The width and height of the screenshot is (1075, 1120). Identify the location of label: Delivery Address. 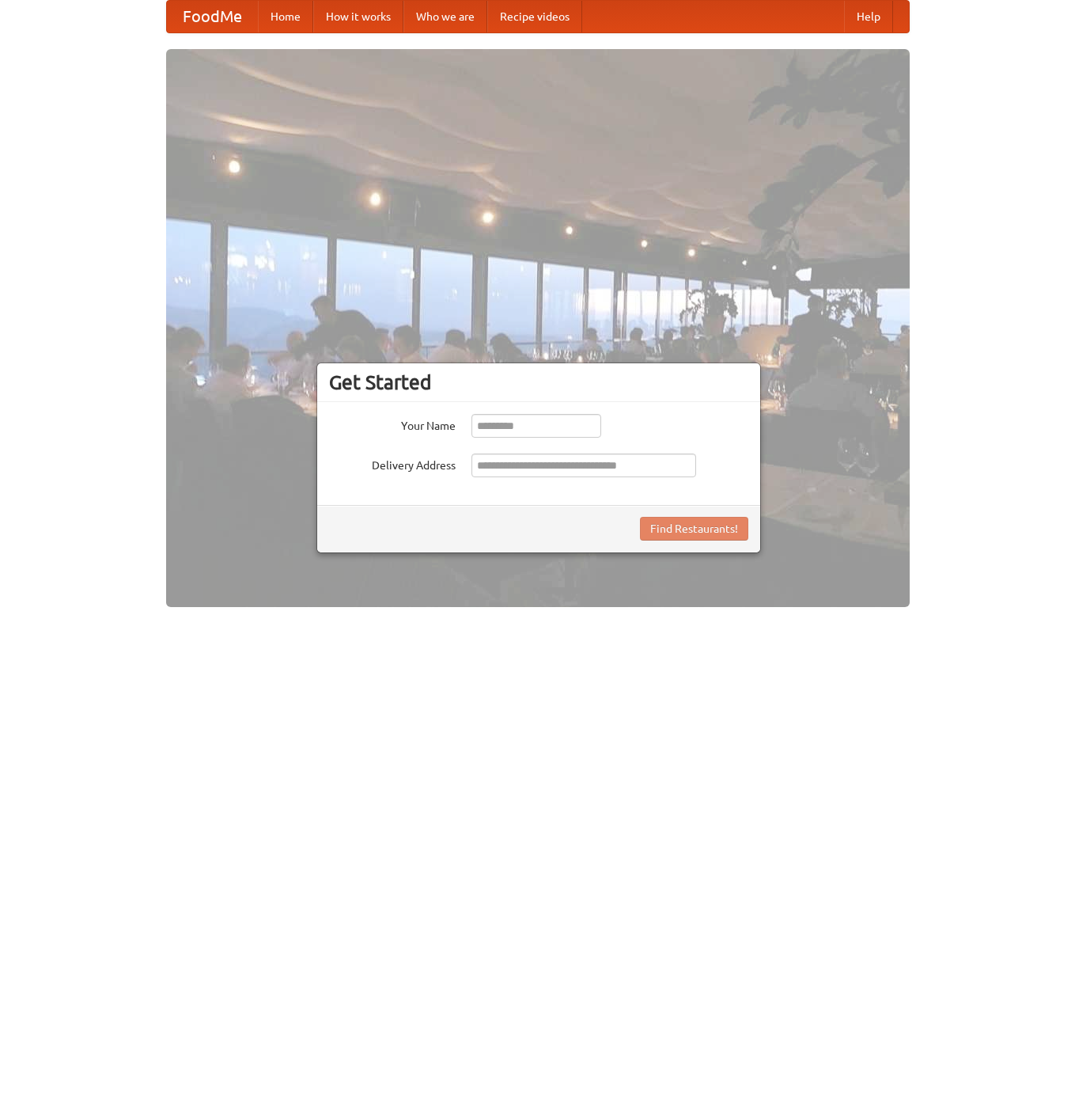
(392, 463).